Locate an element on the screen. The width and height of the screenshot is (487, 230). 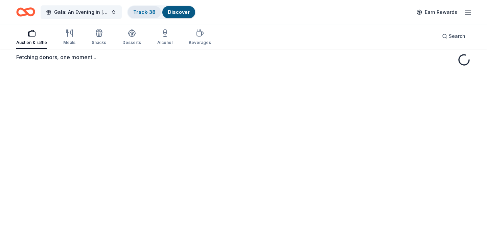
a: Track· 38 is located at coordinates (144, 12).